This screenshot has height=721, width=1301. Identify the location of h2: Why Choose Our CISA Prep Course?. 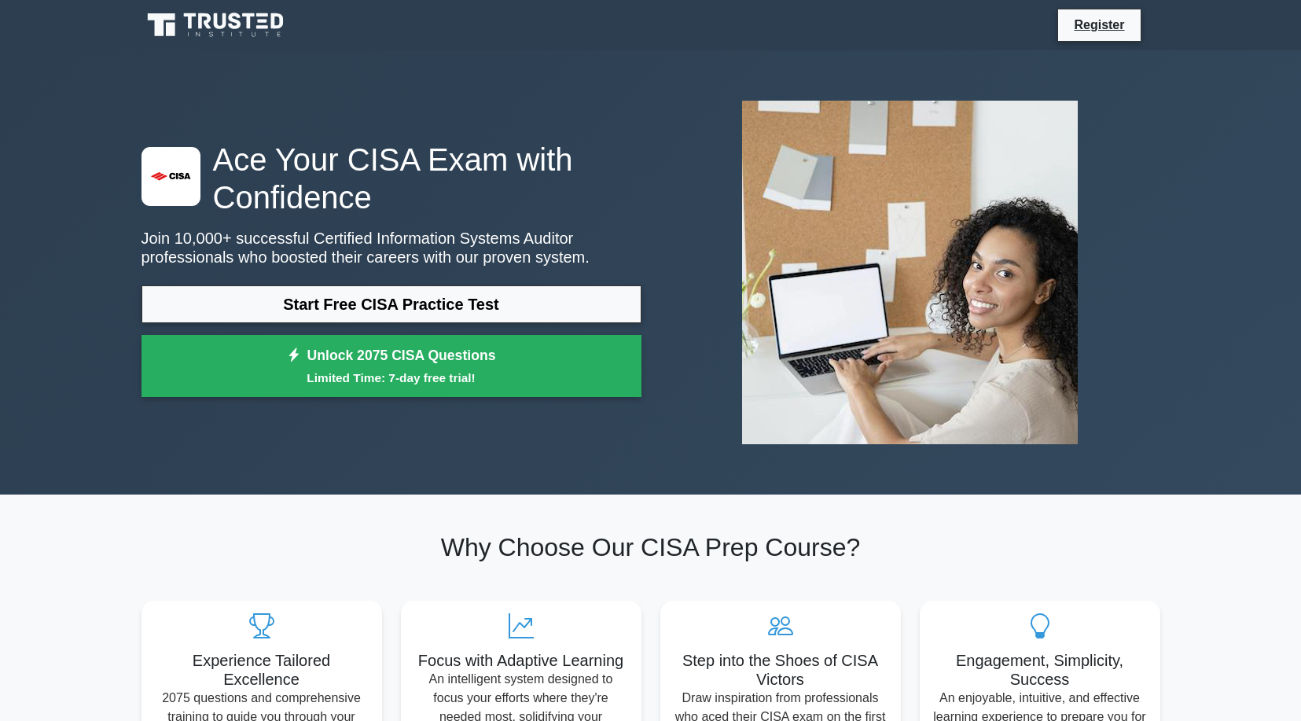
(651, 547).